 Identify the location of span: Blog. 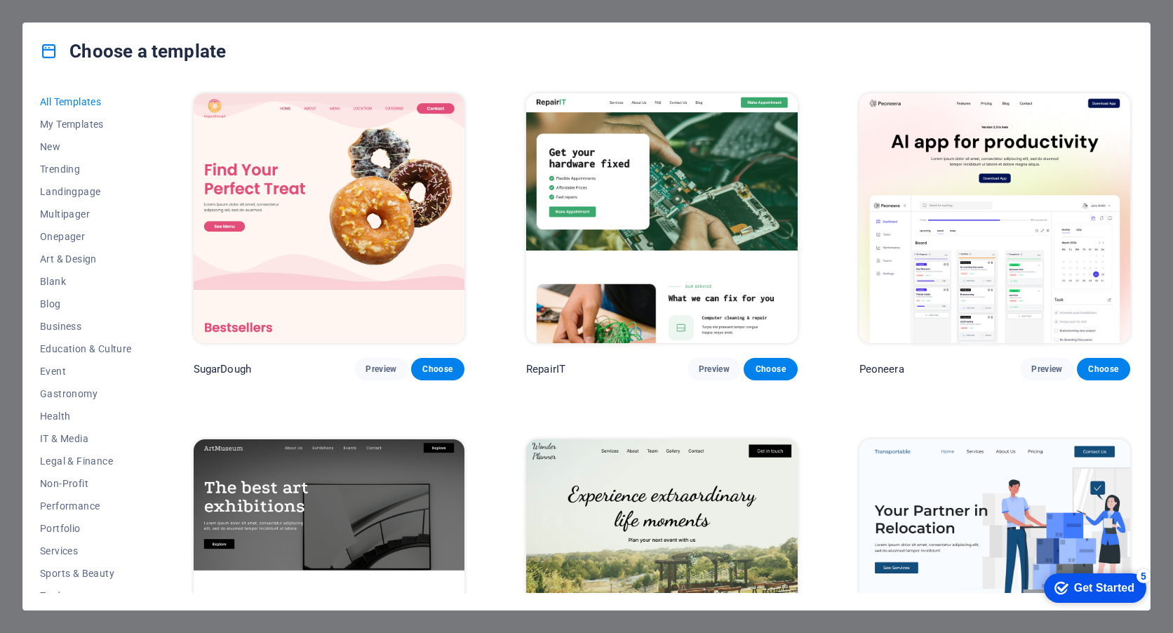
(86, 304).